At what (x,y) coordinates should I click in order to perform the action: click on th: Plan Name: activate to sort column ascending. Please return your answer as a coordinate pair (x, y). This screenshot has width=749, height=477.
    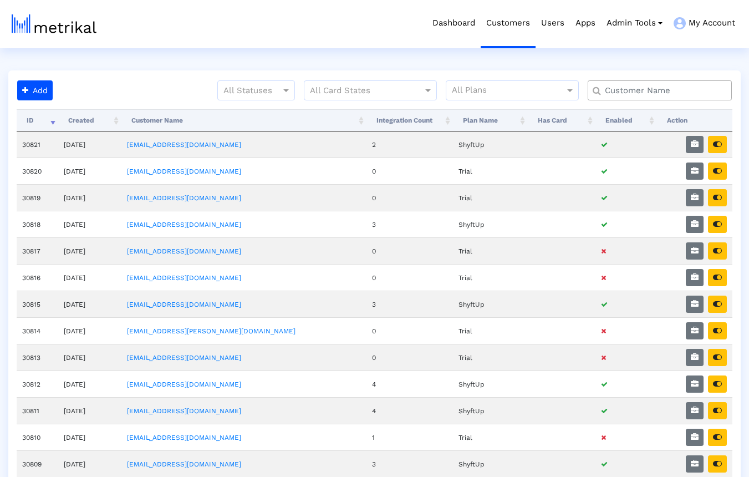
    Looking at the image, I should click on (490, 120).